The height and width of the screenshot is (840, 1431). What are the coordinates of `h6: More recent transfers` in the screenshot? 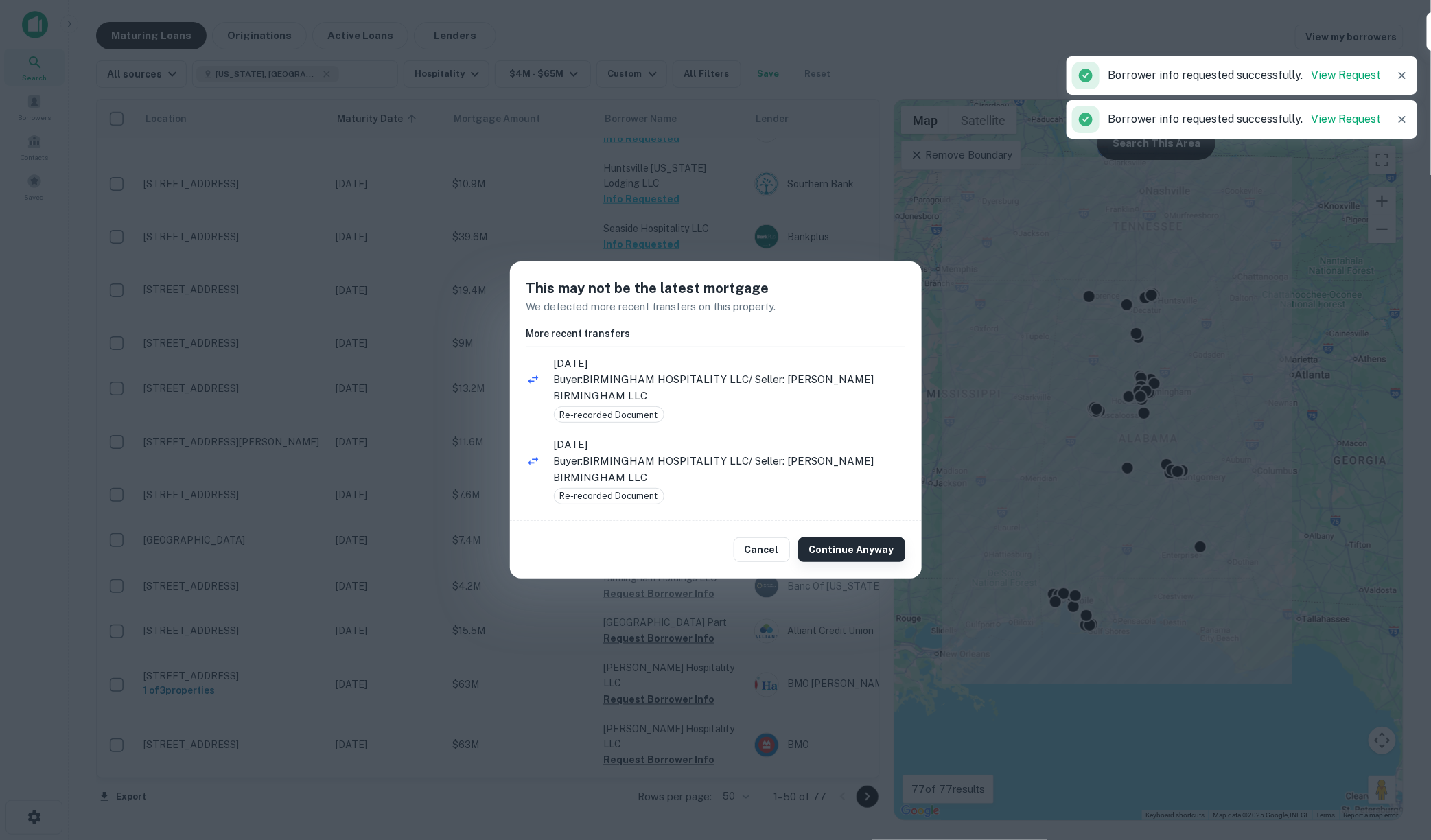 It's located at (716, 333).